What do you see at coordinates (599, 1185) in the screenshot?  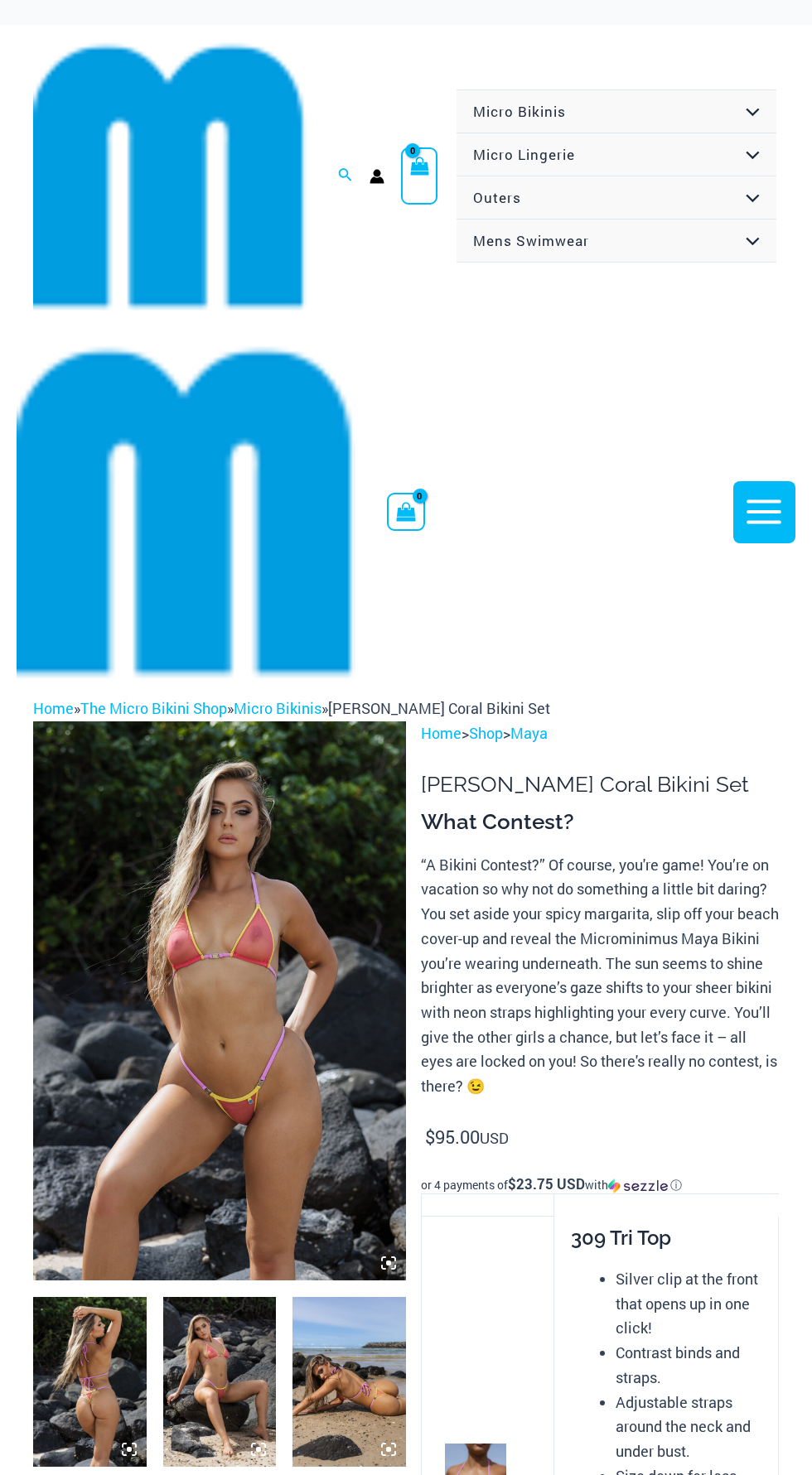 I see `div: or 4 payments of with` at bounding box center [599, 1185].